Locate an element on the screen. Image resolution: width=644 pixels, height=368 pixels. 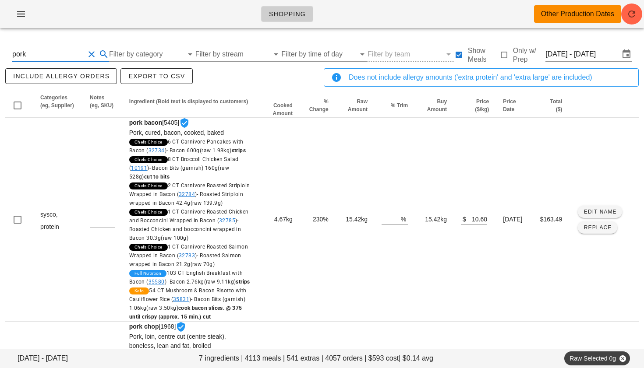
button: Export to CSV is located at coordinates (156, 76).